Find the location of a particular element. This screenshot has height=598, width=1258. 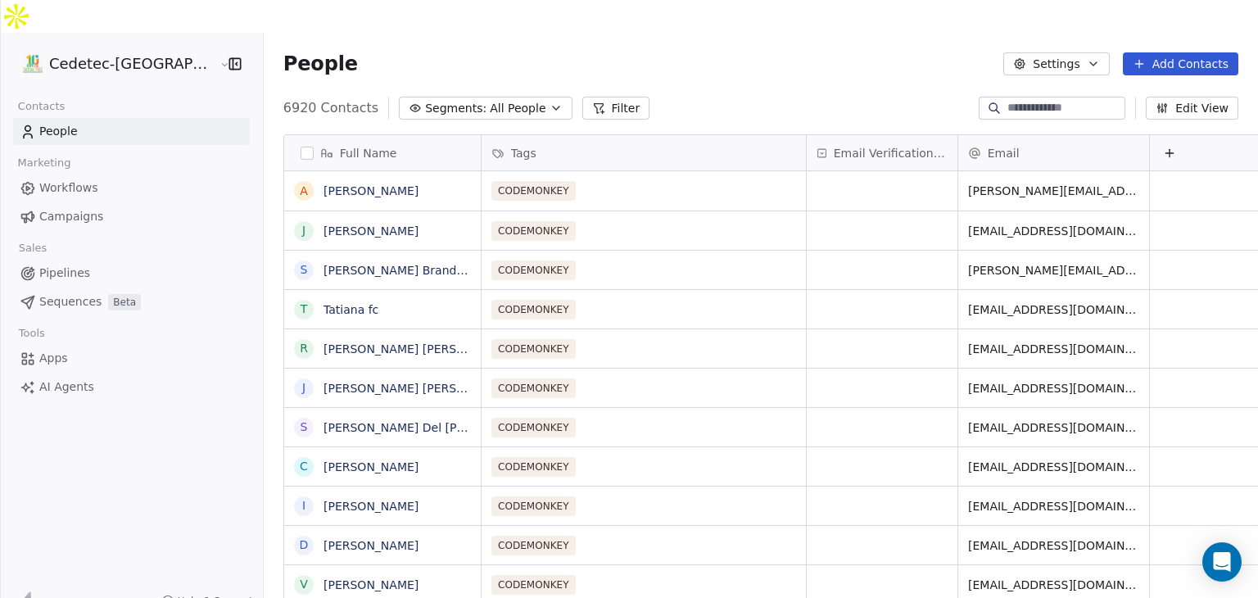

div: Email is located at coordinates (1053, 152).